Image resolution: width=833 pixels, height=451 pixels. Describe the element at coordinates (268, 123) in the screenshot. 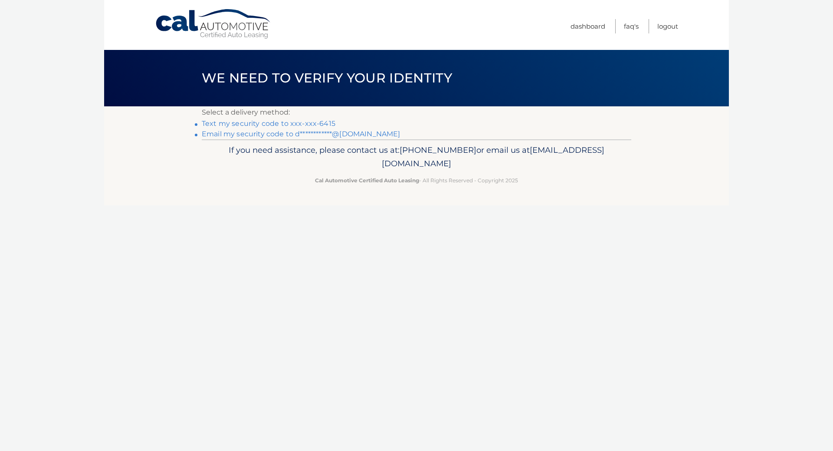

I see `a: Text my security code to xxx-xxx-6415` at that location.